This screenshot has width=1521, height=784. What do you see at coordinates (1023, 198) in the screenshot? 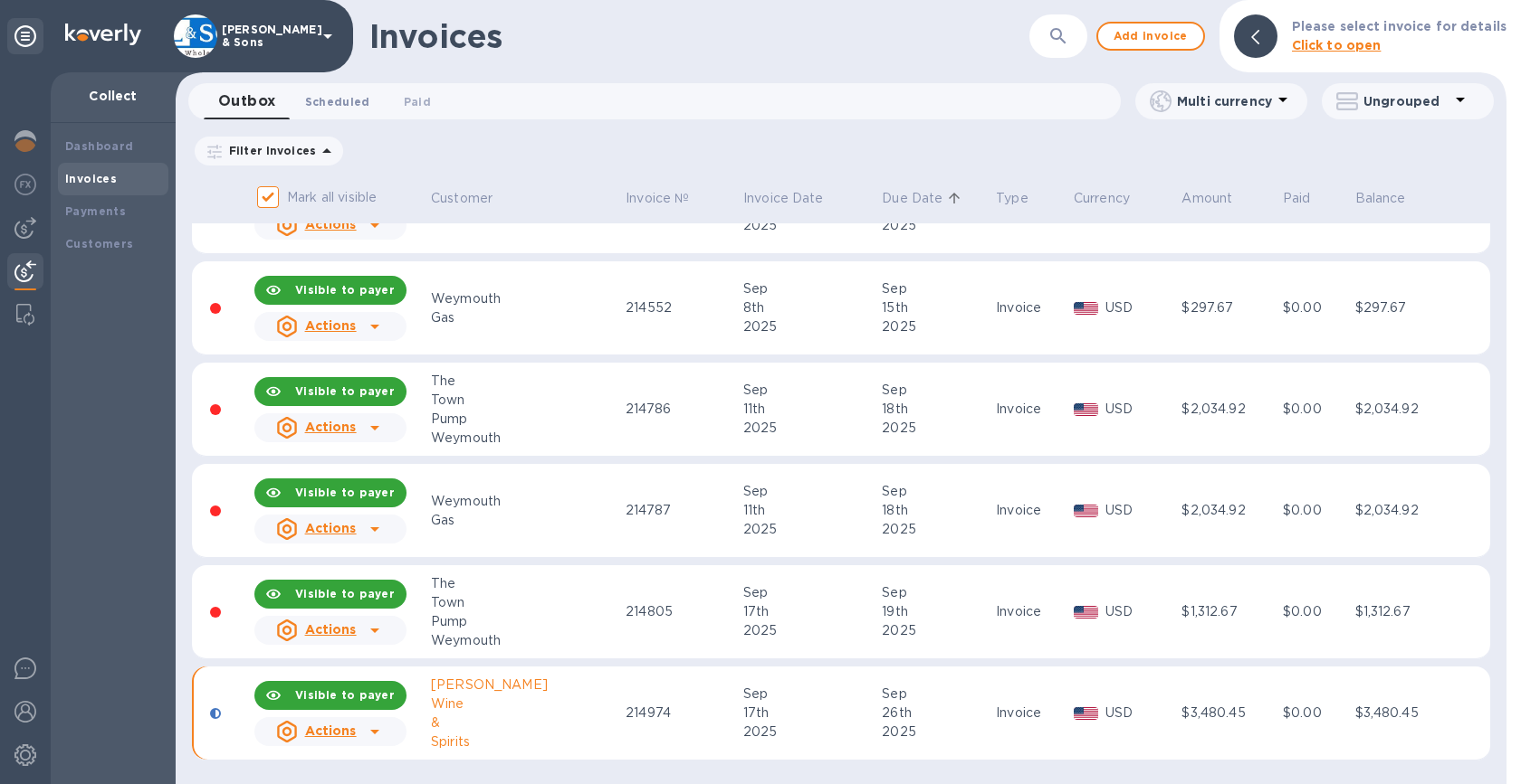
I see `span: Type` at bounding box center [1023, 198].